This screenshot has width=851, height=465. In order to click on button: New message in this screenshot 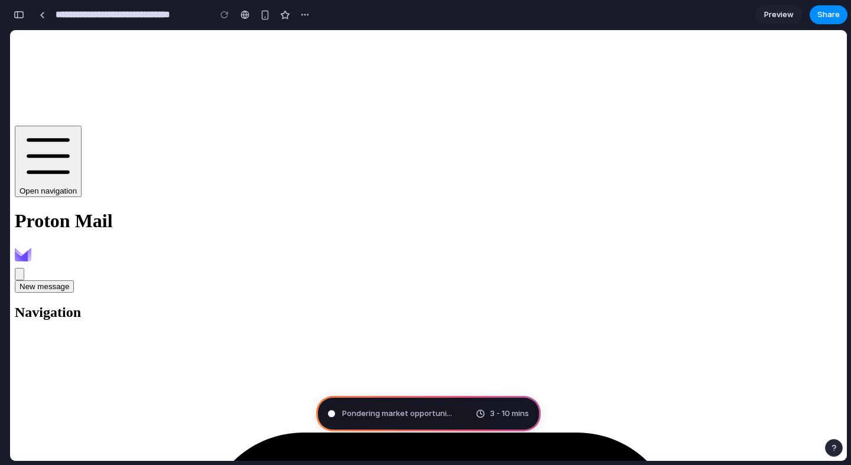, I will do `click(34, 256)`.